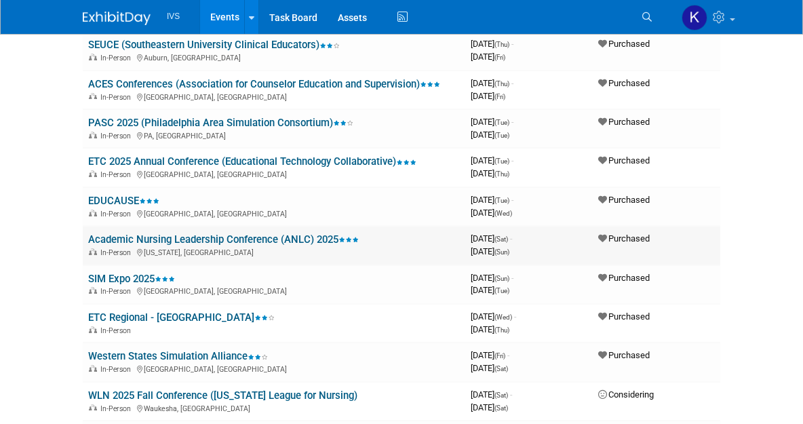 The image size is (803, 424). I want to click on a: PASC 2025 (Philadelphia Area Simulation Consortium), so click(220, 123).